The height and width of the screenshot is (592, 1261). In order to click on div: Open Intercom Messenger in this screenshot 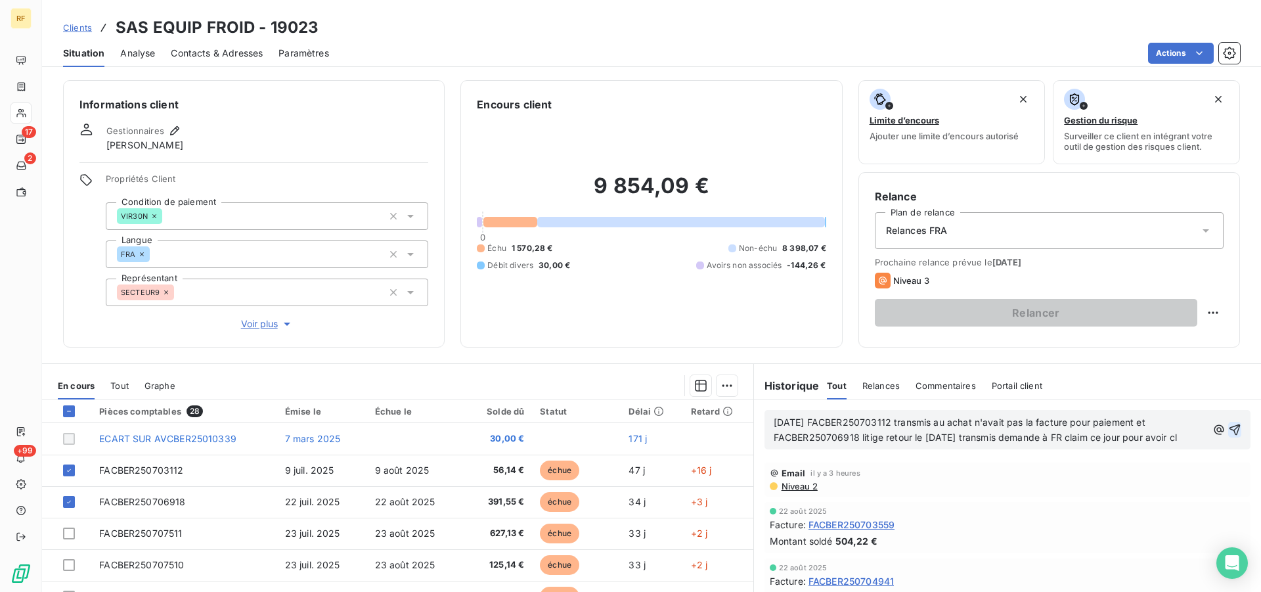, I will do `click(1232, 563)`.